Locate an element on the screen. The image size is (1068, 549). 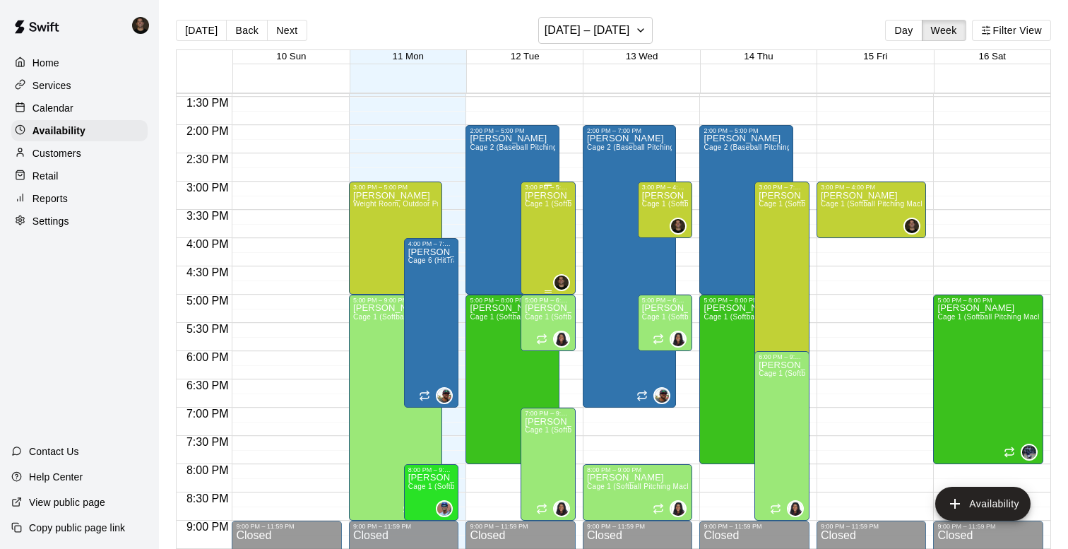
div: 7:00 PM – 9:00 PM: Available is located at coordinates (548, 464).